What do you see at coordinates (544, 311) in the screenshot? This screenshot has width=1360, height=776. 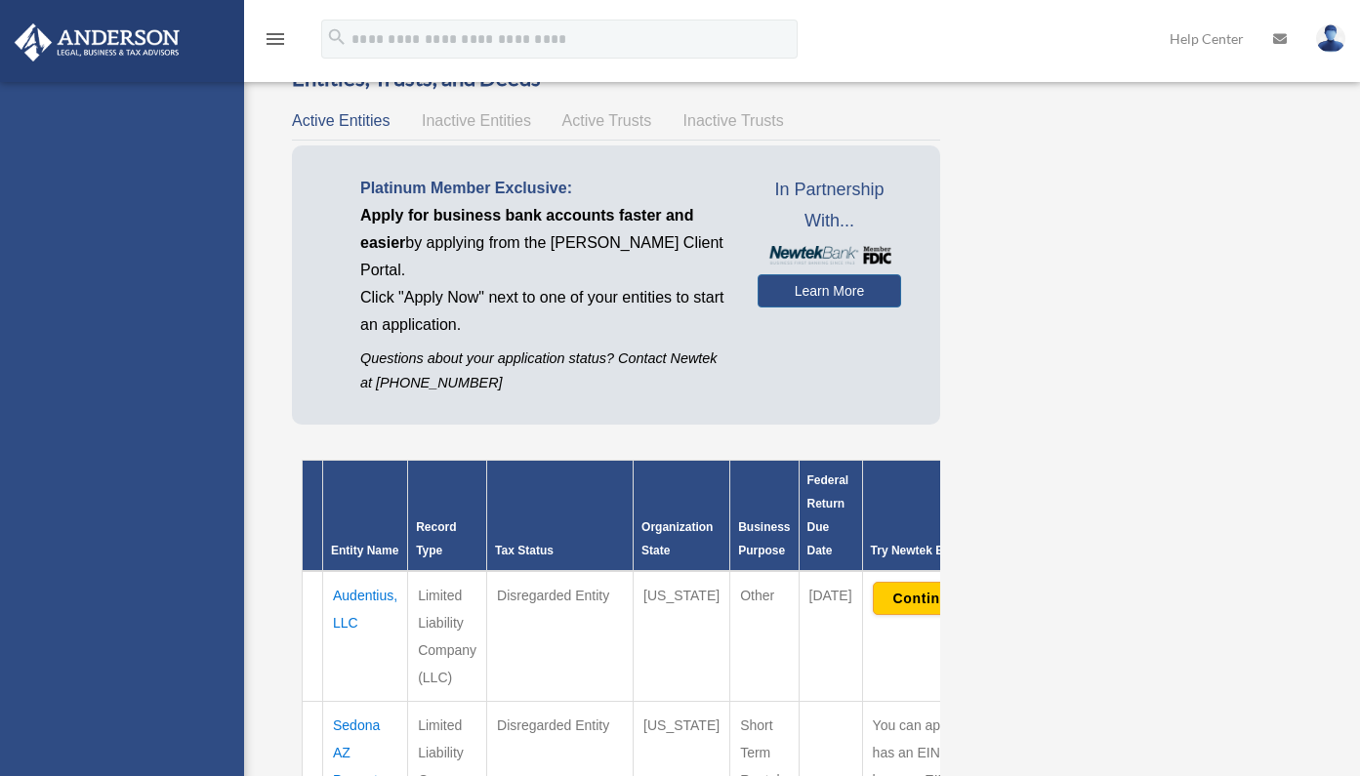 I see `p: Click "Apply Now" next to one of your entities to start an application.` at bounding box center [544, 311].